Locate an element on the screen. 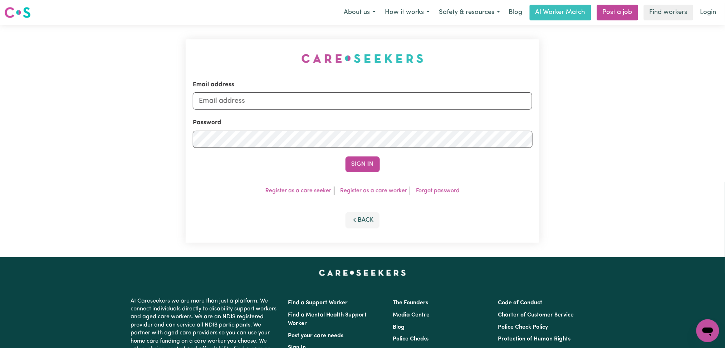 The width and height of the screenshot is (725, 348). a: Media Centre is located at coordinates (411, 315).